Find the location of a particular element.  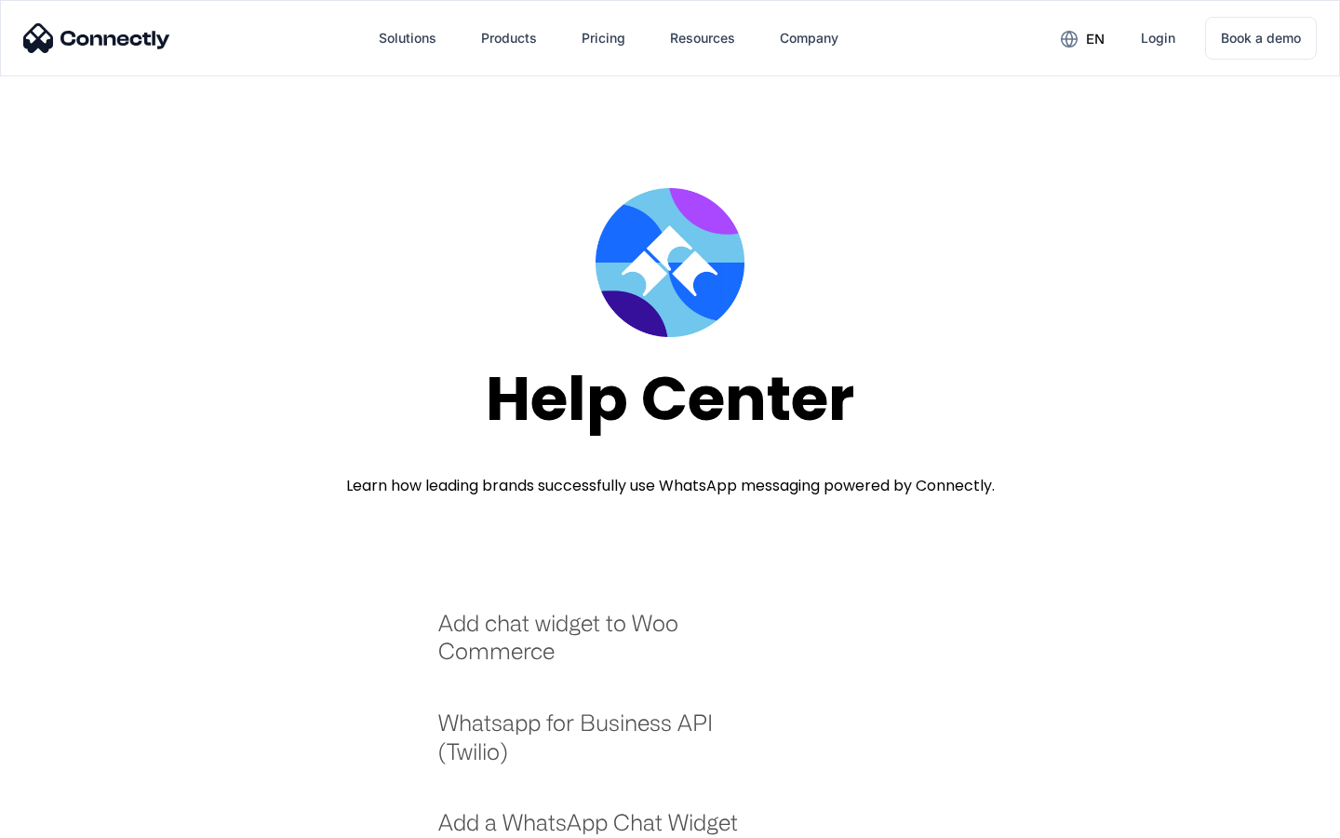

a: Login is located at coordinates (1158, 38).